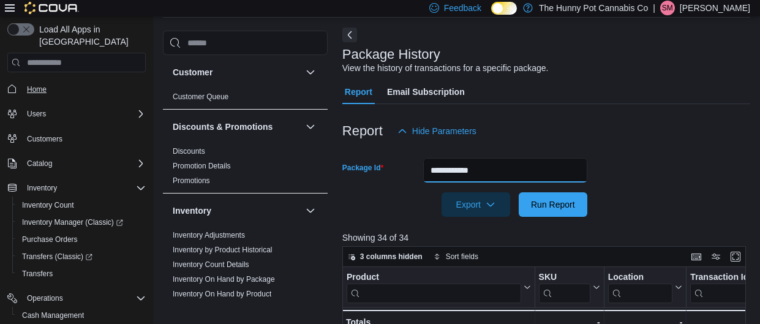  Describe the element at coordinates (439, 287) in the screenshot. I see `button: Product` at that location.